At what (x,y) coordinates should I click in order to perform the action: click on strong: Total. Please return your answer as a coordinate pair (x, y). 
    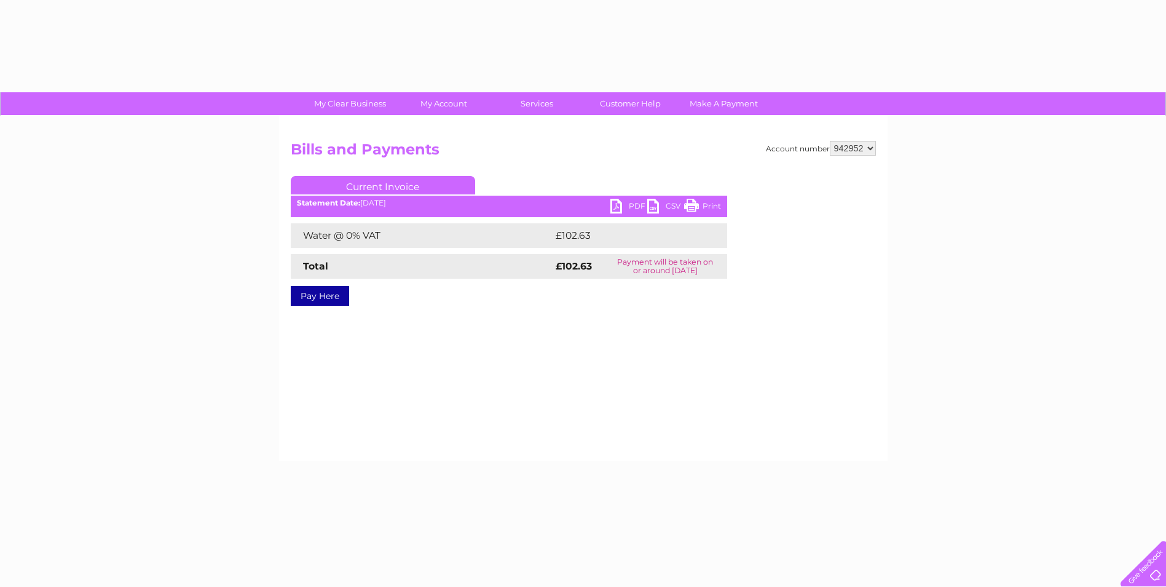
    Looking at the image, I should click on (315, 266).